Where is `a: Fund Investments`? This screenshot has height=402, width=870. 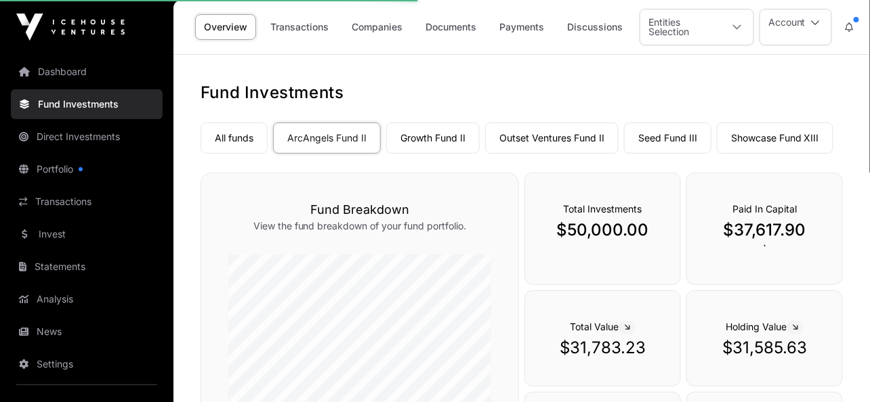
a: Fund Investments is located at coordinates (87, 104).